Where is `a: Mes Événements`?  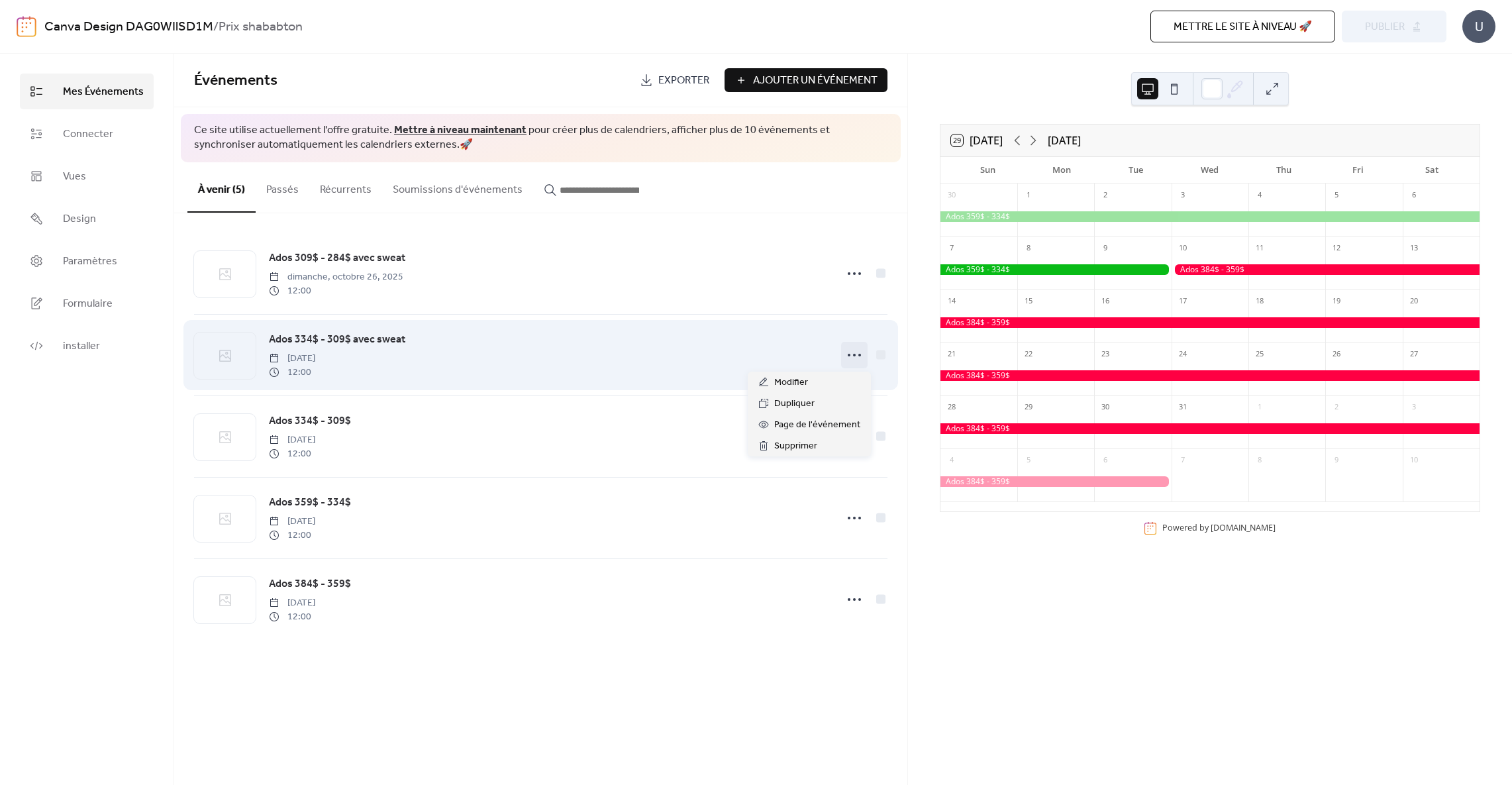 a: Mes Événements is located at coordinates (87, 91).